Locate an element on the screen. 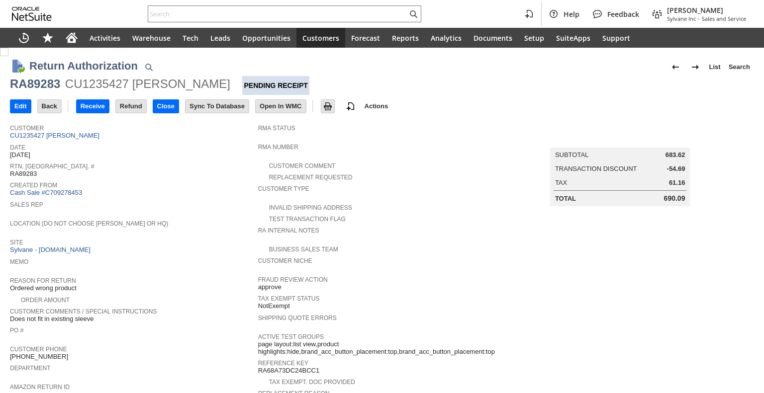  a: Recent Records is located at coordinates (24, 38).